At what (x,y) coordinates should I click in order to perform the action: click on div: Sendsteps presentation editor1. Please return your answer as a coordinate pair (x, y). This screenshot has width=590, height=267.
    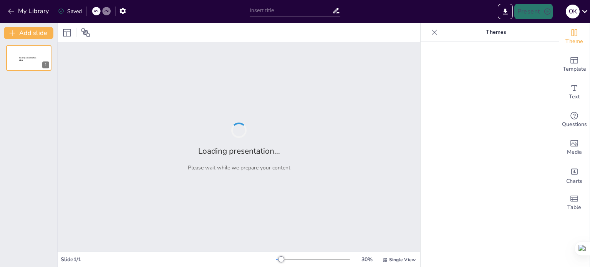
    Looking at the image, I should click on (29, 58).